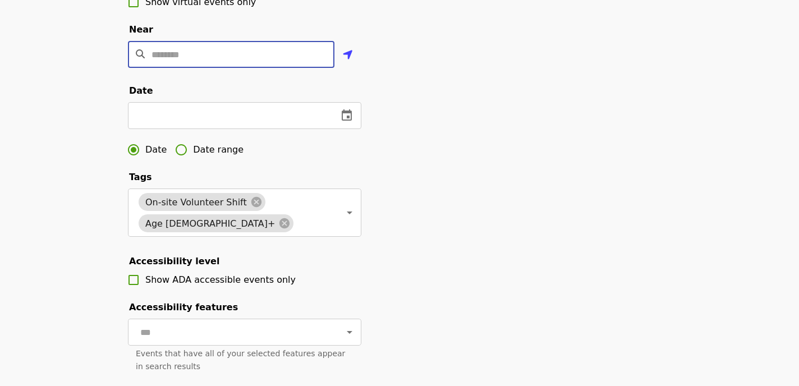 The image size is (799, 386). What do you see at coordinates (184, 307) in the screenshot?
I see `span: Accessibility features` at bounding box center [184, 307].